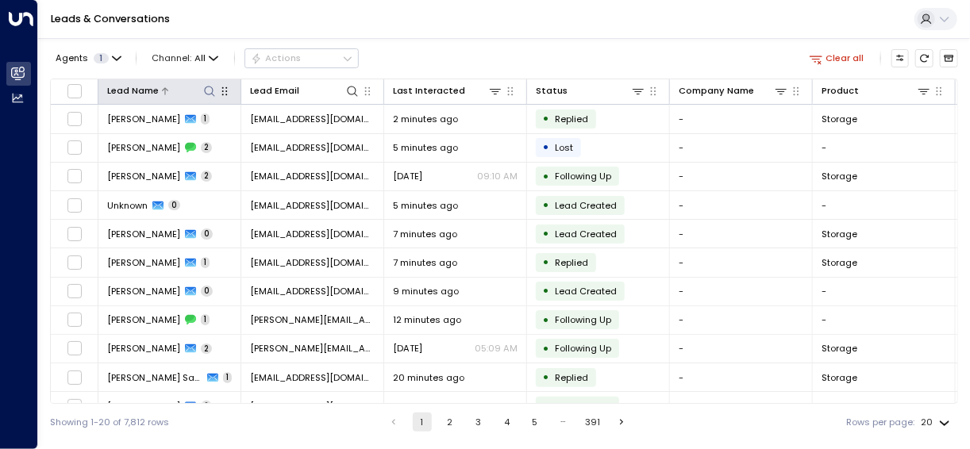  What do you see at coordinates (75, 91) in the screenshot?
I see `span: Toggle select all` at bounding box center [75, 91].